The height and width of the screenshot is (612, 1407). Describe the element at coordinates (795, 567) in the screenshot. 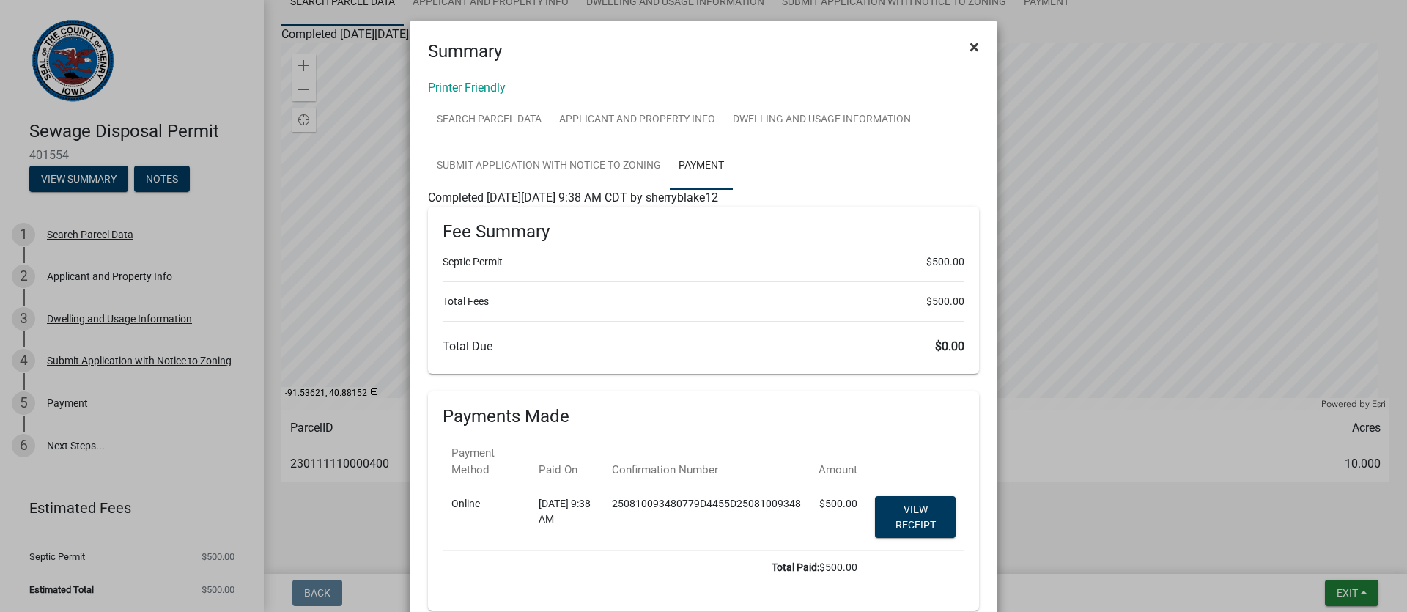

I see `b: Total Paid:` at that location.